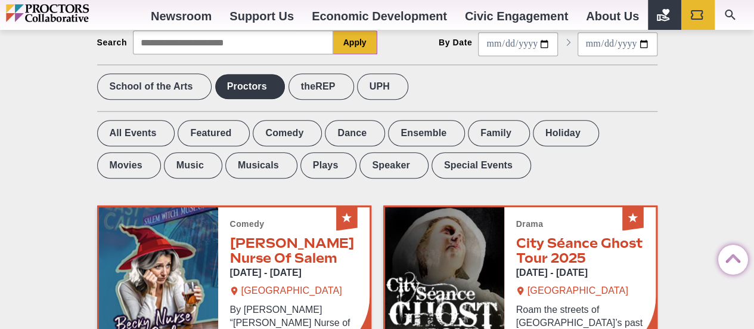 Image resolution: width=754 pixels, height=329 pixels. What do you see at coordinates (383, 86) in the screenshot?
I see `label: UPH` at bounding box center [383, 86].